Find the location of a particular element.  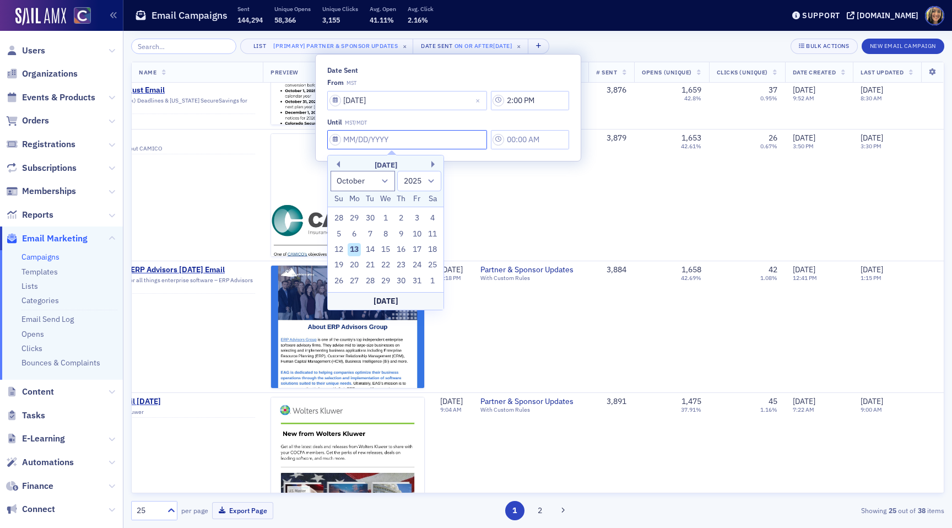

div: Choose Saturday, October 18th, 2025 is located at coordinates (432, 249).